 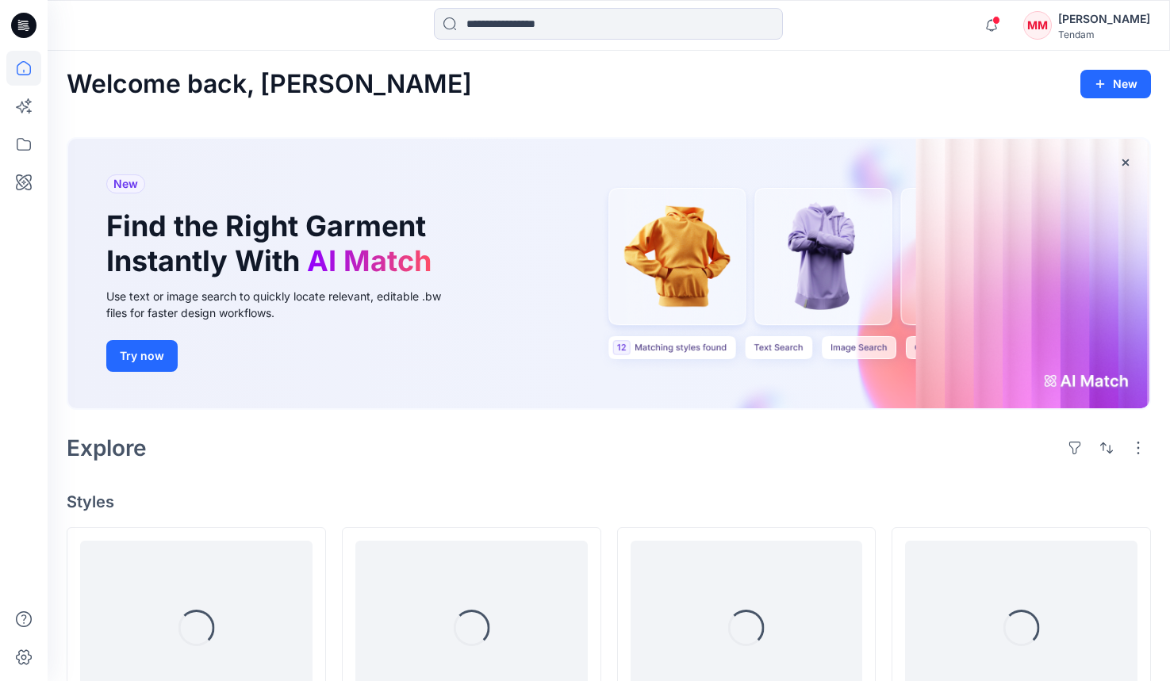 What do you see at coordinates (1104, 34) in the screenshot?
I see `div: Tendam` at bounding box center [1104, 34].